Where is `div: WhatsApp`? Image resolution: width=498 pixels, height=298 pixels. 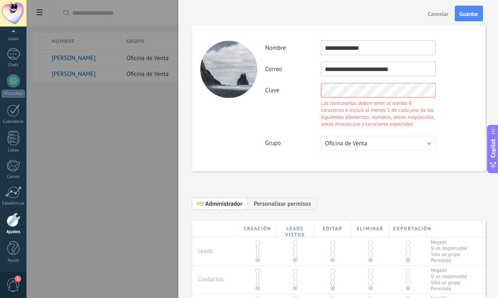
div: WhatsApp is located at coordinates (13, 93).